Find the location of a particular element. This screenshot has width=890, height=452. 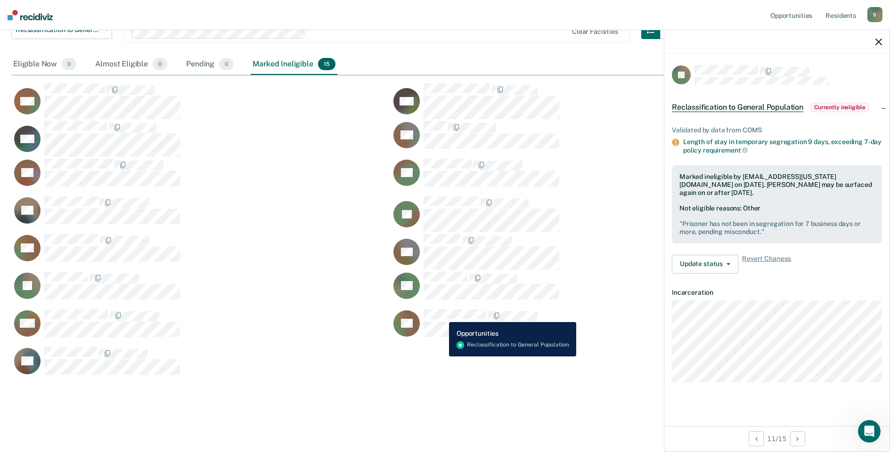

div: CaseloadOpportunityCell-0168235 is located at coordinates (201, 139).